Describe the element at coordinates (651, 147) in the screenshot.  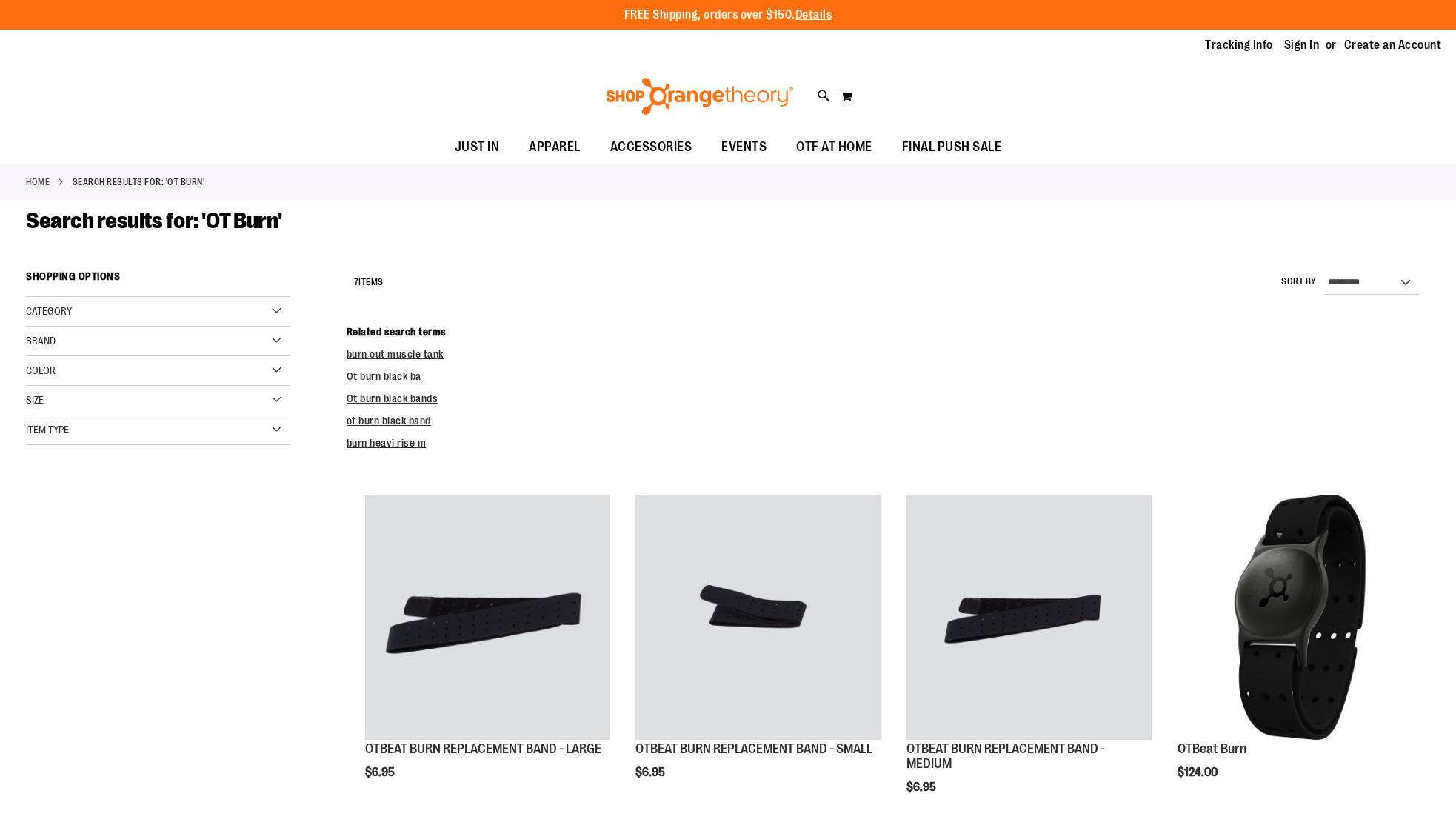
I see `span: ACCESSORIES` at that location.